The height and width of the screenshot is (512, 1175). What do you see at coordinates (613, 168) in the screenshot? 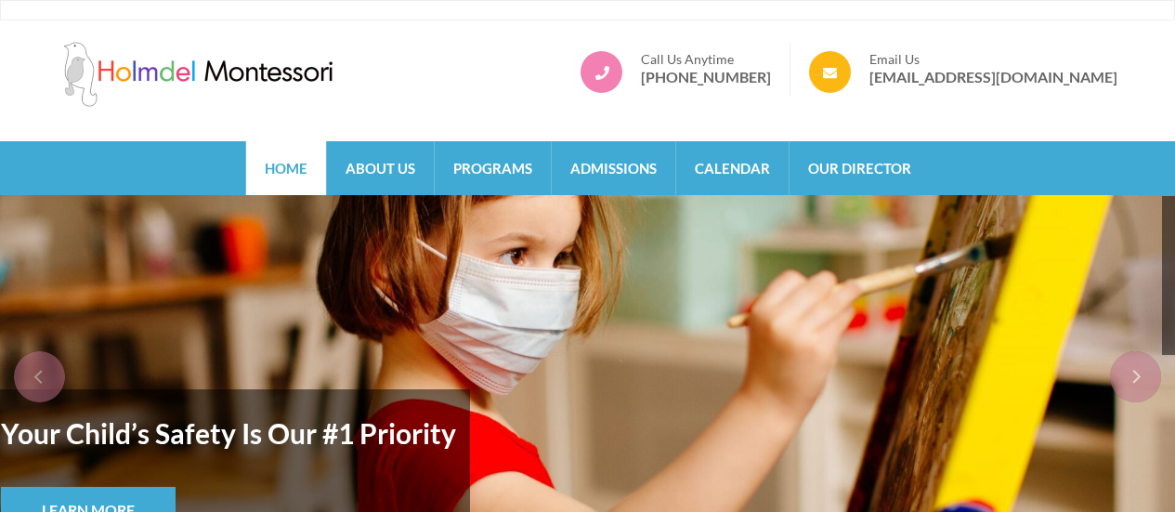
I see `a: Admissions` at bounding box center [613, 168].